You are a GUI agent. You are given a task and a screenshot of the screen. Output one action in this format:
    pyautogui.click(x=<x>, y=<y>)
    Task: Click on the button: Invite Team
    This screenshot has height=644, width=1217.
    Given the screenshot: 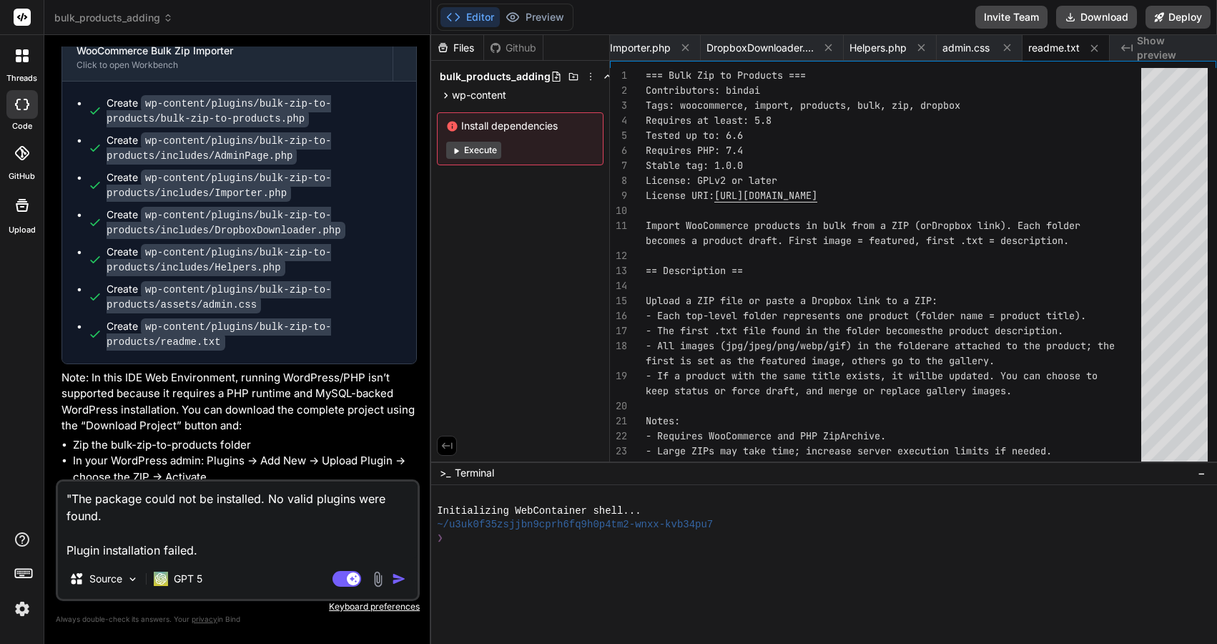 What is the action you would take?
    pyautogui.click(x=1011, y=17)
    